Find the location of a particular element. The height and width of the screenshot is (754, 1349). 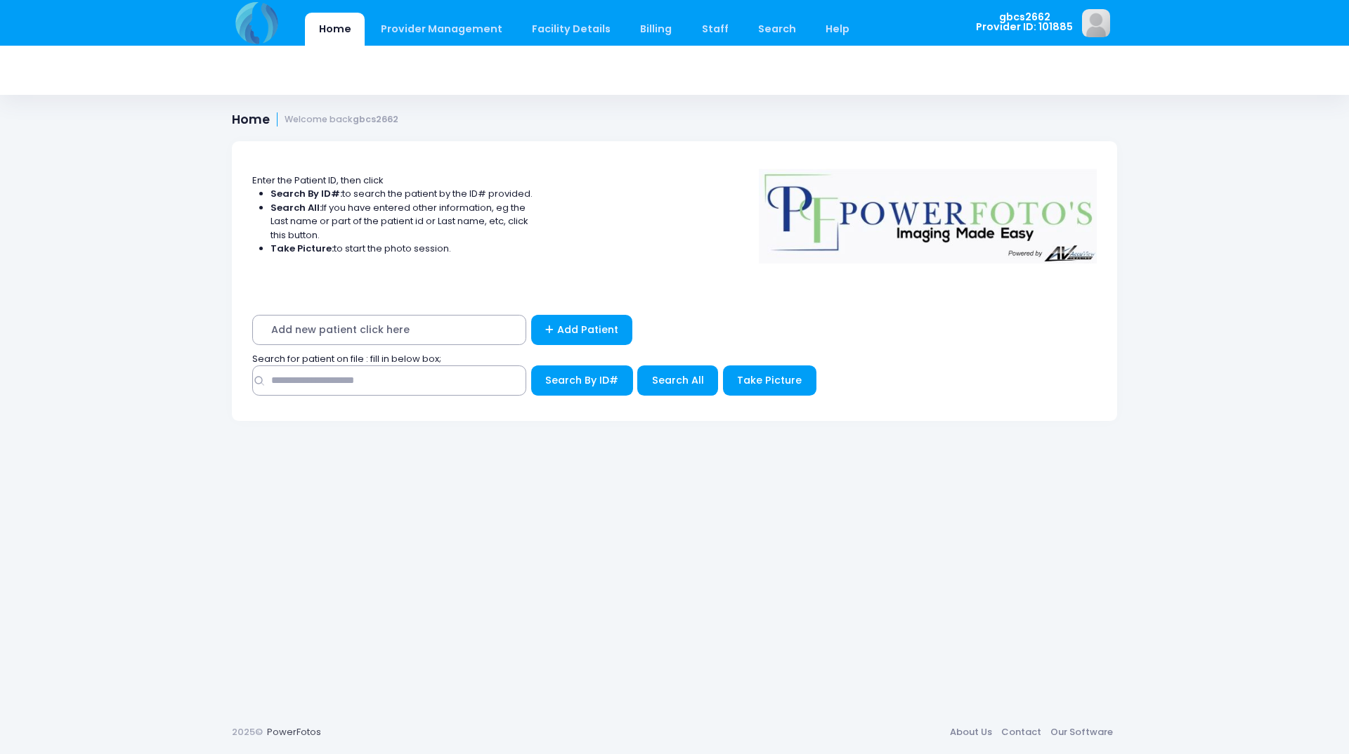

a: Our Software is located at coordinates (1081, 732).